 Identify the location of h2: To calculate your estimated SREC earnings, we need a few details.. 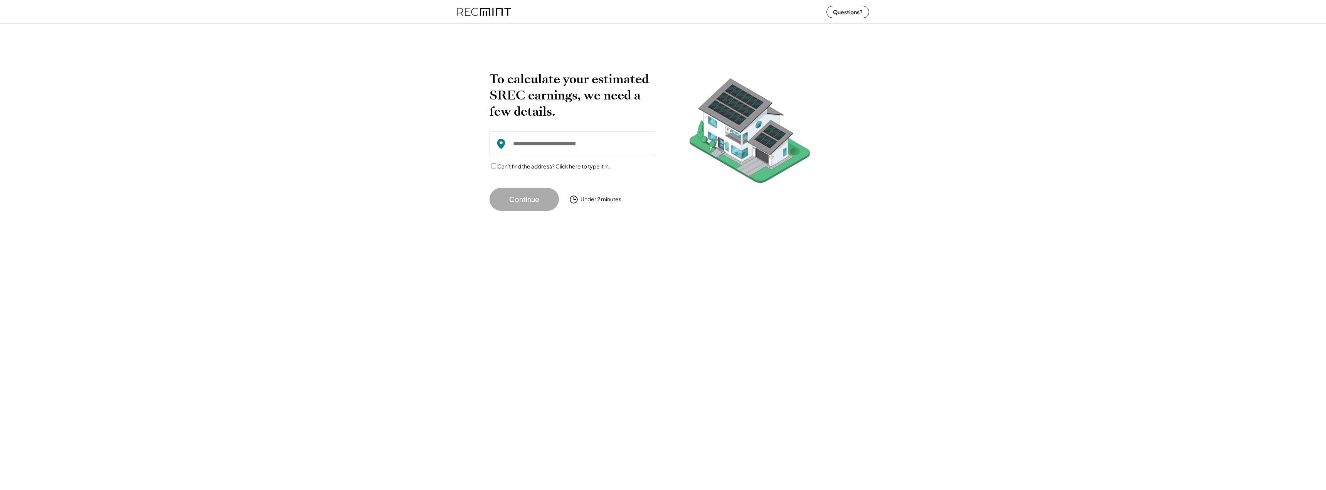
(572, 95).